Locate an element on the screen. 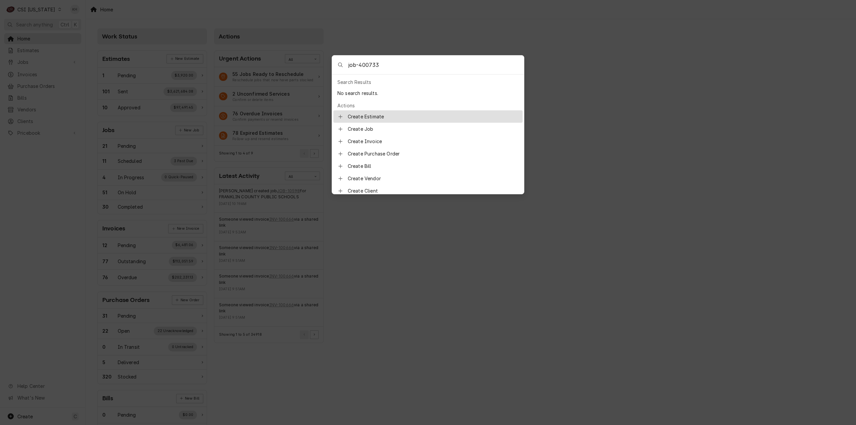 The height and width of the screenshot is (425, 856). div: Actions is located at coordinates (428, 105).